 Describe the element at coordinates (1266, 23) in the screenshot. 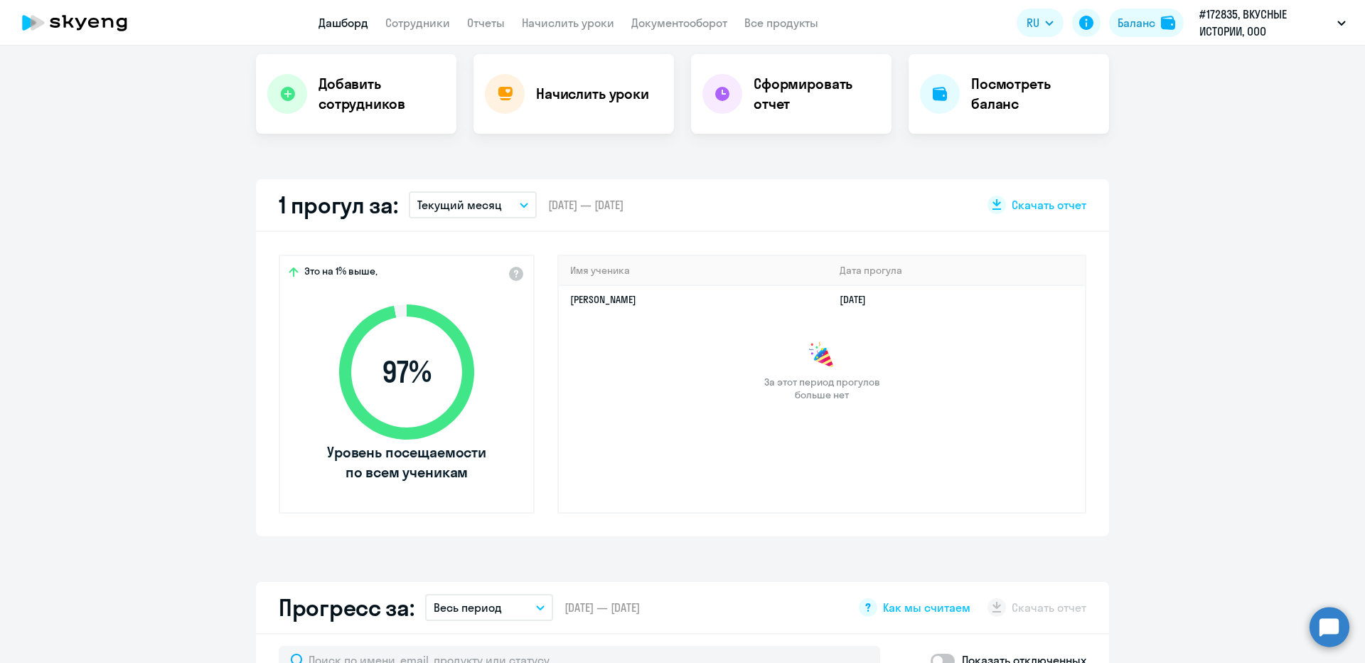

I see `p: #172835, ВКУСНЫЕ ИСТОРИИ, ООО` at that location.